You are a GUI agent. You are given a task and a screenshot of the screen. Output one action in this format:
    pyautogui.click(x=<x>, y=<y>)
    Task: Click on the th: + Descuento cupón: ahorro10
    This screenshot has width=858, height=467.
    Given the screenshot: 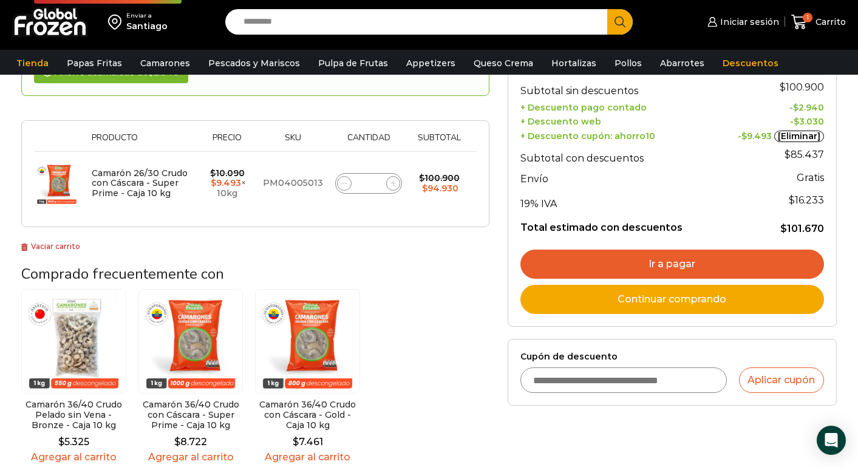 What is the action you would take?
    pyautogui.click(x=620, y=135)
    